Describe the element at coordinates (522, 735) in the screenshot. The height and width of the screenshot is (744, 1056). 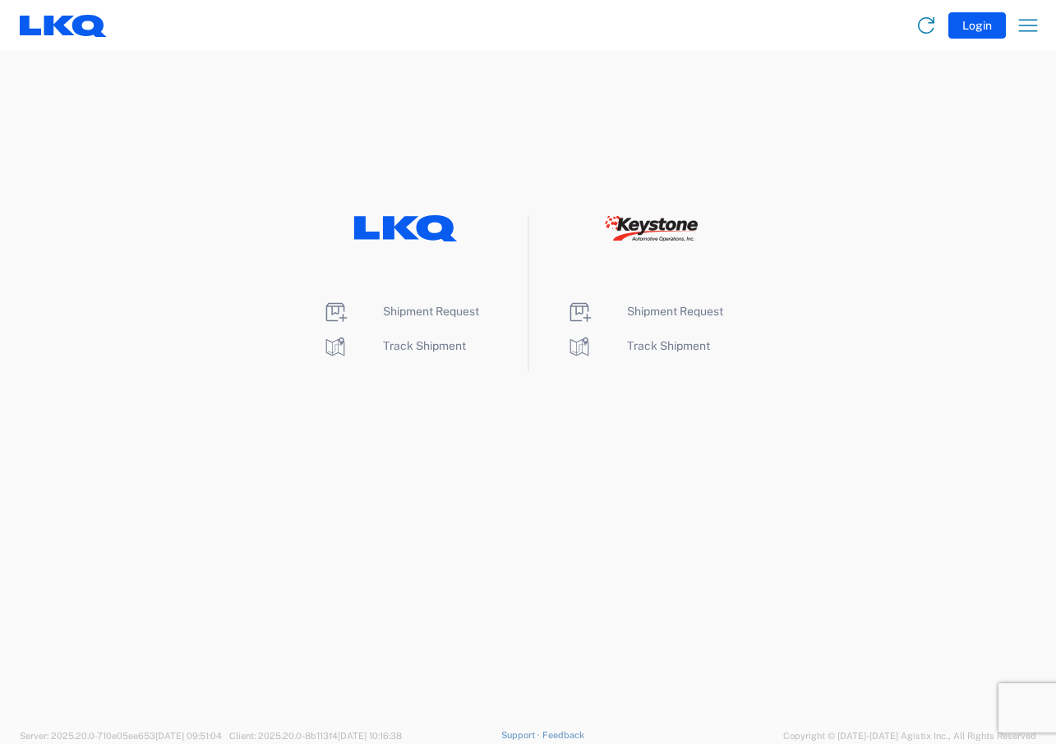
I see `a: Support` at that location.